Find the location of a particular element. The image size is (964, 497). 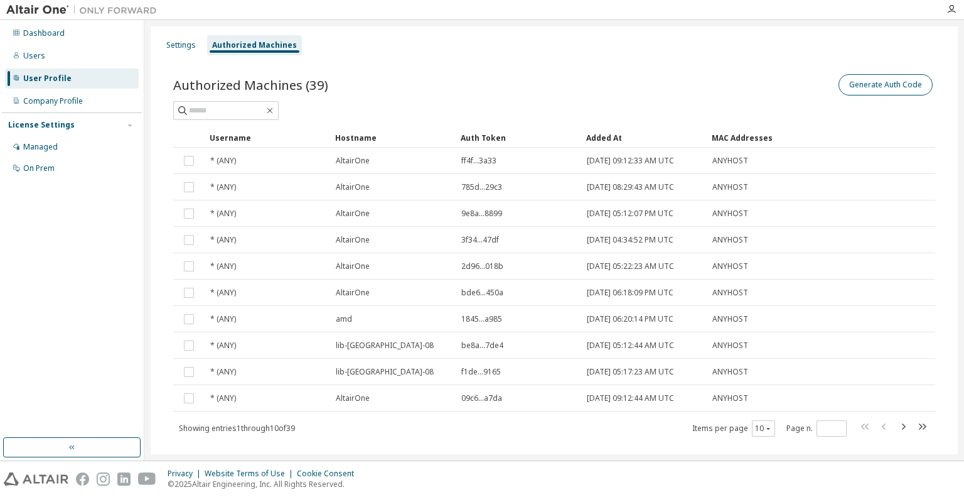

button: Generate Auth Code is located at coordinates (886, 85).